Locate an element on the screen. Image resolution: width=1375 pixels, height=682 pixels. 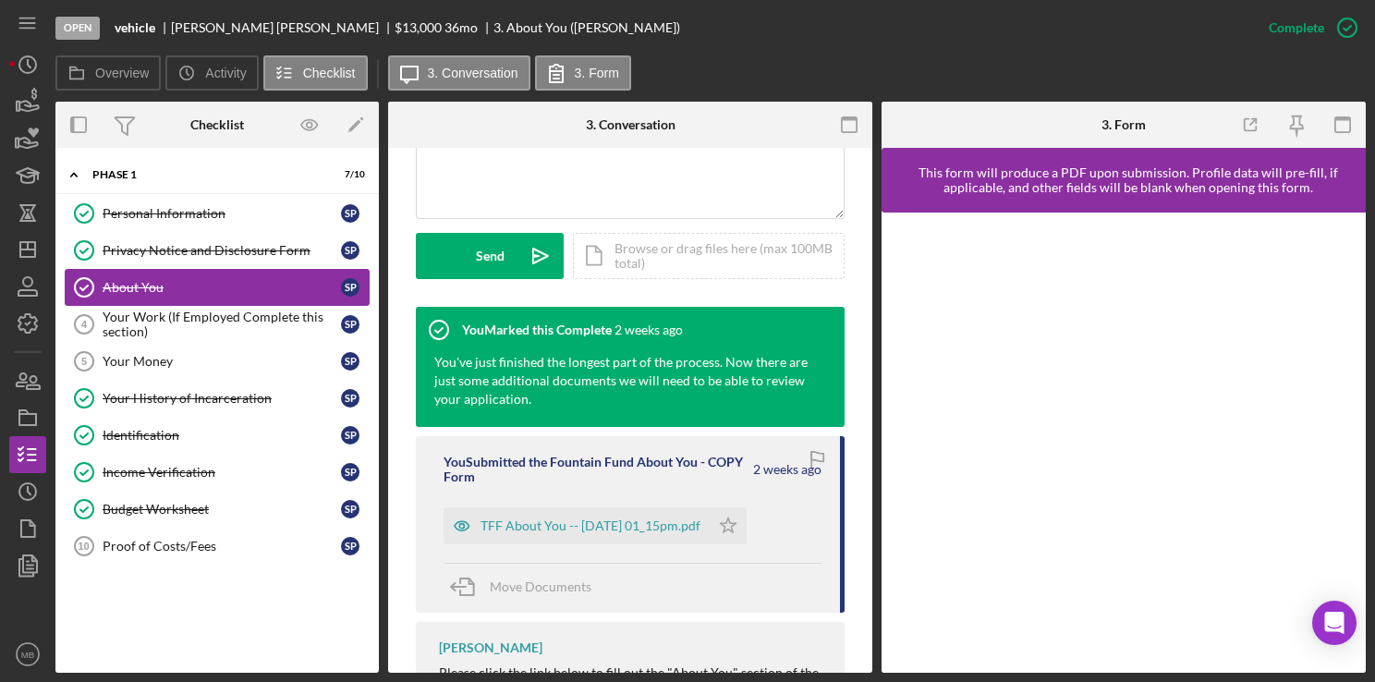
div: Send is located at coordinates (490, 256).